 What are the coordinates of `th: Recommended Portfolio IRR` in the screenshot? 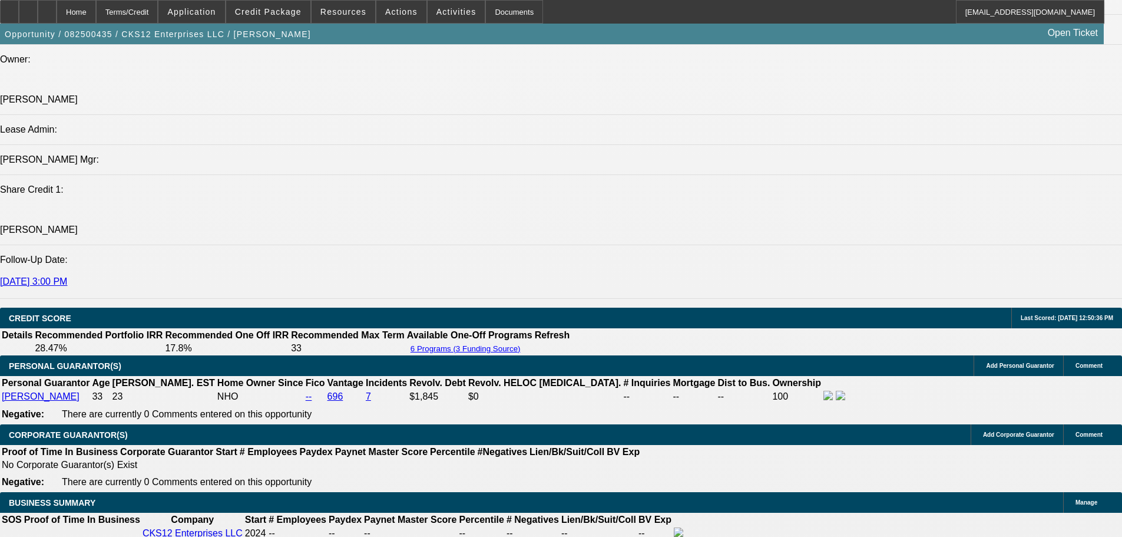 It's located at (98, 335).